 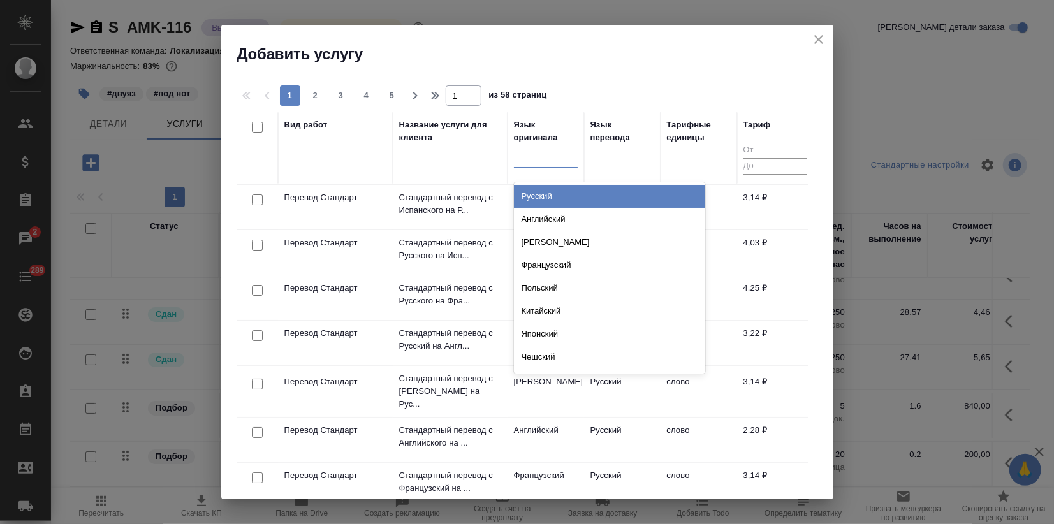 What do you see at coordinates (609, 196) in the screenshot?
I see `div: Русский` at bounding box center [609, 196].